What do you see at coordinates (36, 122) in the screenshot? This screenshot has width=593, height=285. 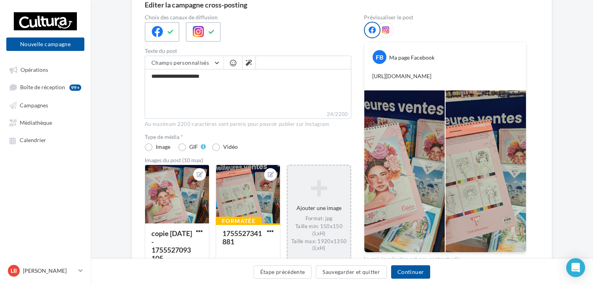 I see `span: Médiathèque` at bounding box center [36, 122].